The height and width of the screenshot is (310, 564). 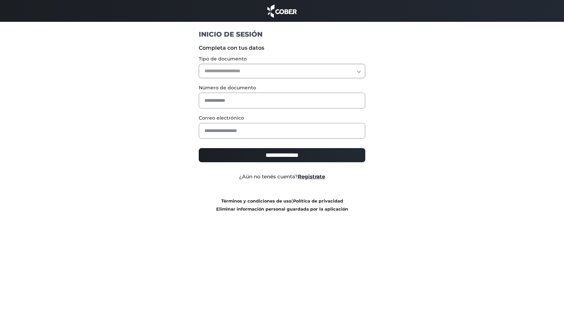 What do you see at coordinates (282, 118) in the screenshot?
I see `label: Correo electrónico` at bounding box center [282, 118].